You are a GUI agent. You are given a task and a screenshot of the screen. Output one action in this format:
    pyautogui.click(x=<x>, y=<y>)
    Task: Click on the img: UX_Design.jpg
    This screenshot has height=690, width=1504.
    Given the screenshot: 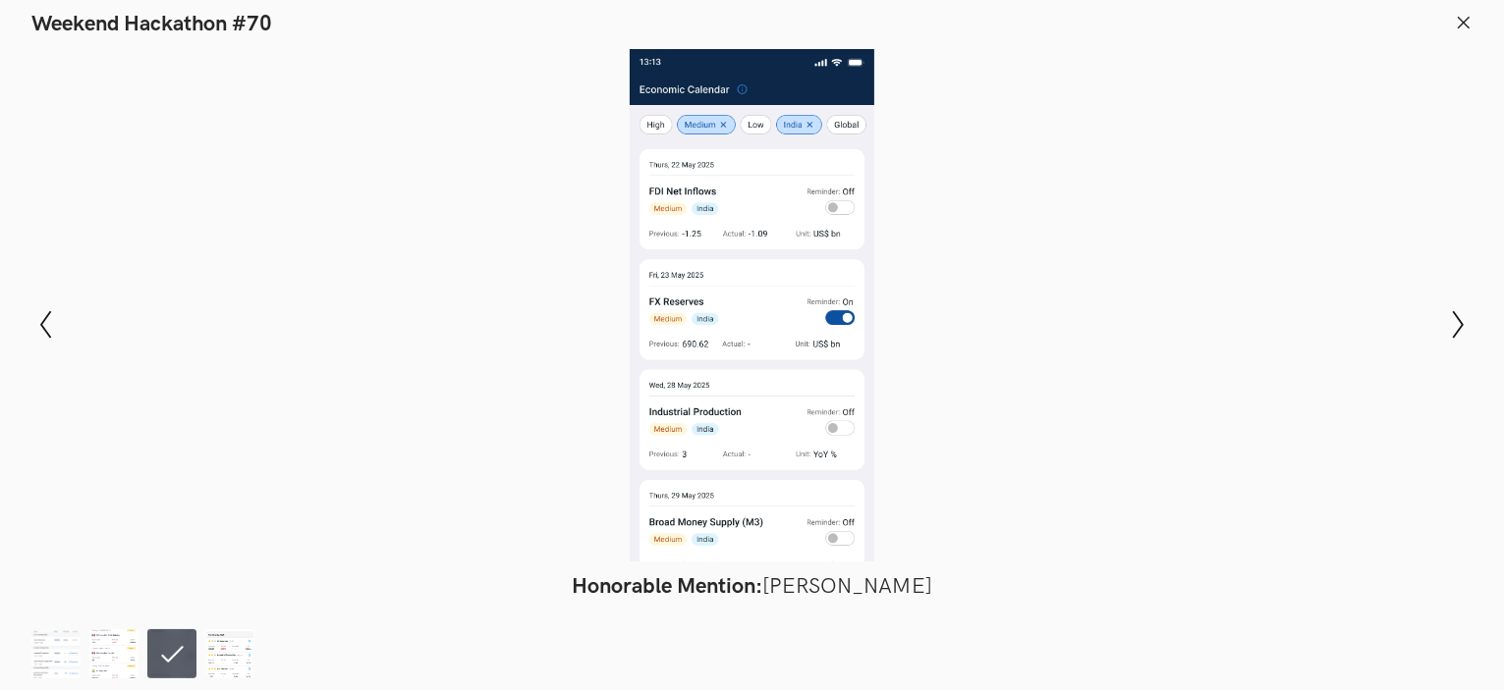 What is the action you would take?
    pyautogui.click(x=114, y=654)
    